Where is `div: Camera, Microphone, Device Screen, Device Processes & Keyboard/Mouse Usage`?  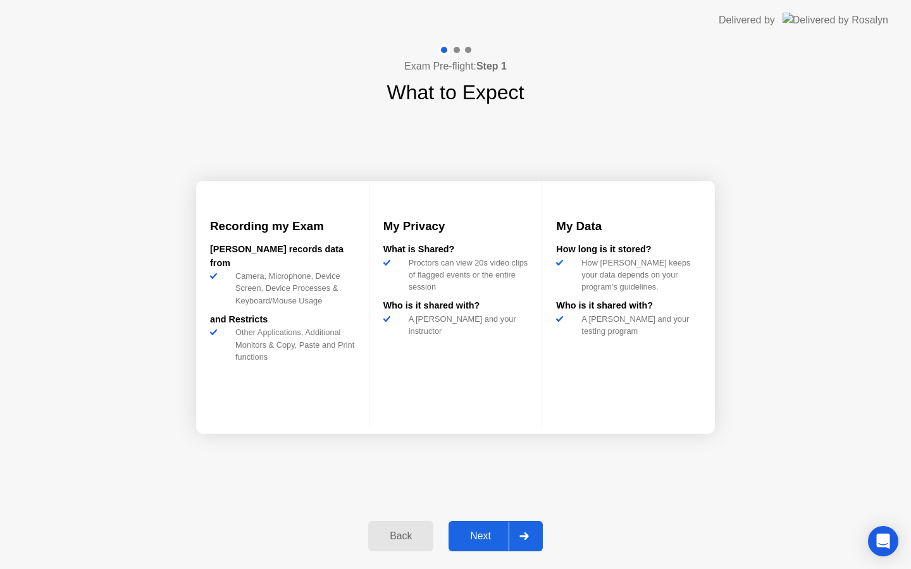 div: Camera, Microphone, Device Screen, Device Processes & Keyboard/Mouse Usage is located at coordinates (292, 289).